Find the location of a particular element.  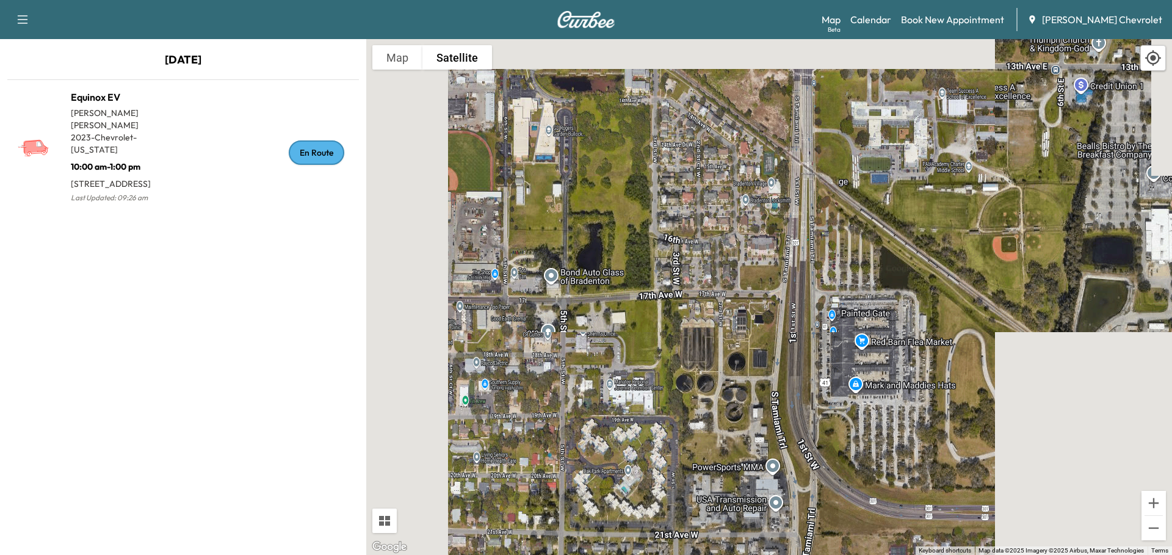

button: Show satellite imagery is located at coordinates (457, 57).